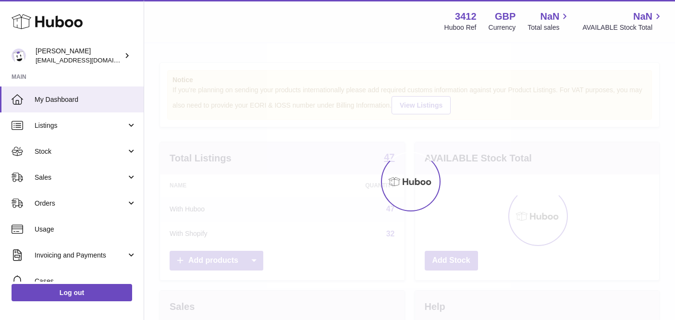 This screenshot has width=675, height=320. Describe the element at coordinates (80, 125) in the screenshot. I see `span: Listings` at that location.